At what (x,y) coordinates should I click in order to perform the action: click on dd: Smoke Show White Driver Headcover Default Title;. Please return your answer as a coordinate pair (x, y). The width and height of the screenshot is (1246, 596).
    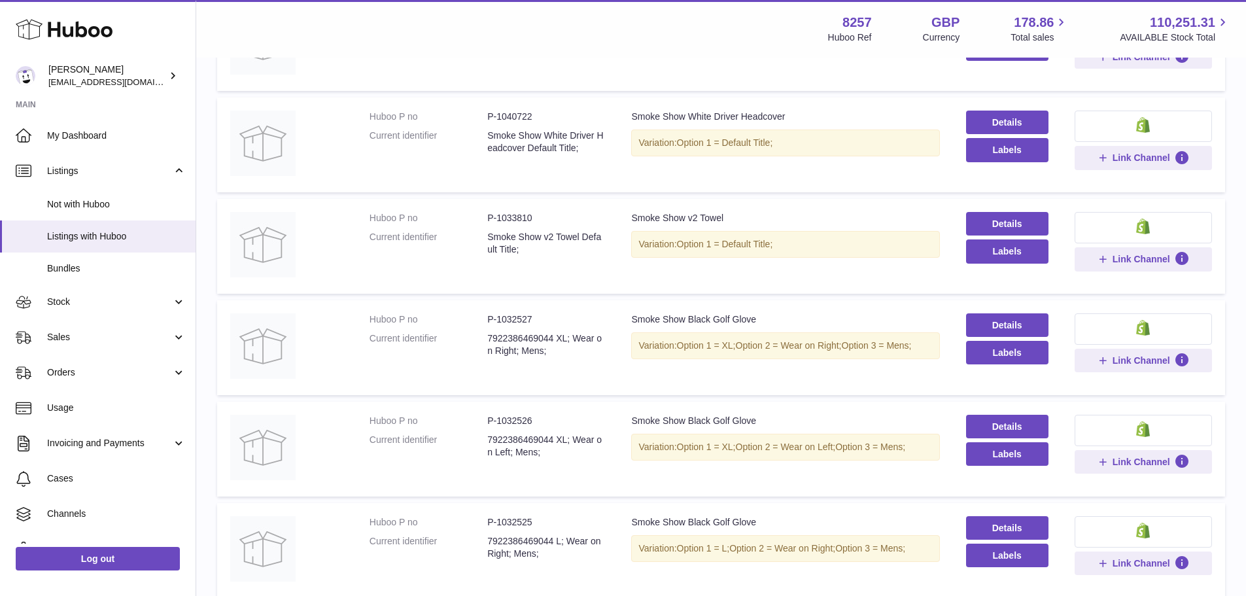
    Looking at the image, I should click on (546, 142).